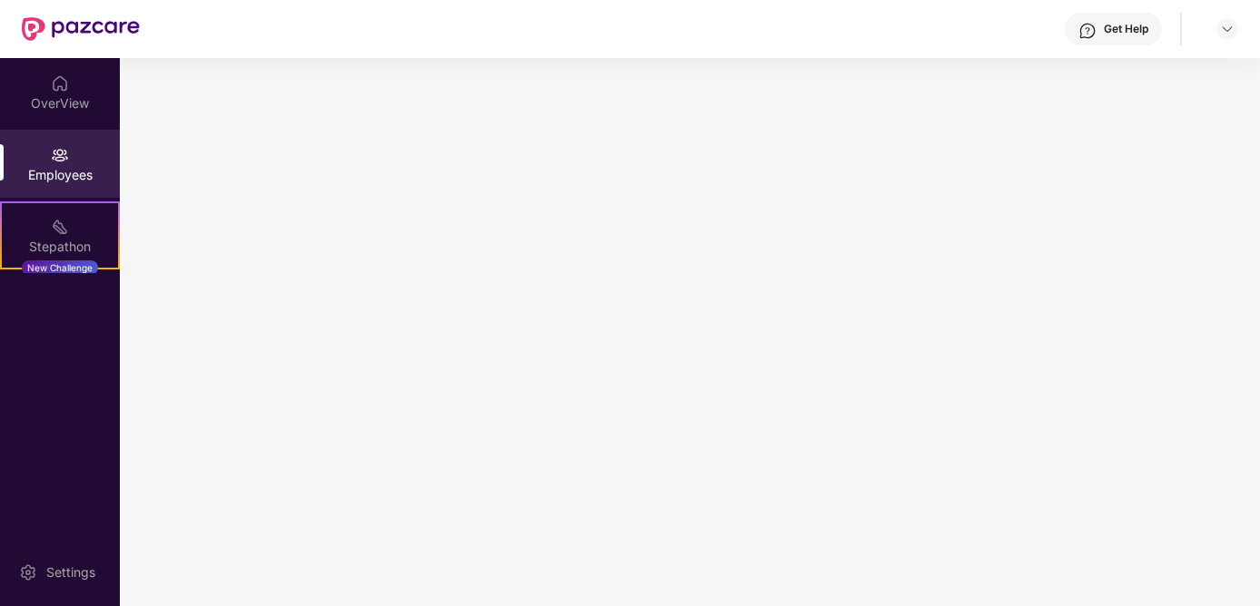 This screenshot has width=1260, height=606. Describe the element at coordinates (60, 268) in the screenshot. I see `div: New Challenge` at that location.